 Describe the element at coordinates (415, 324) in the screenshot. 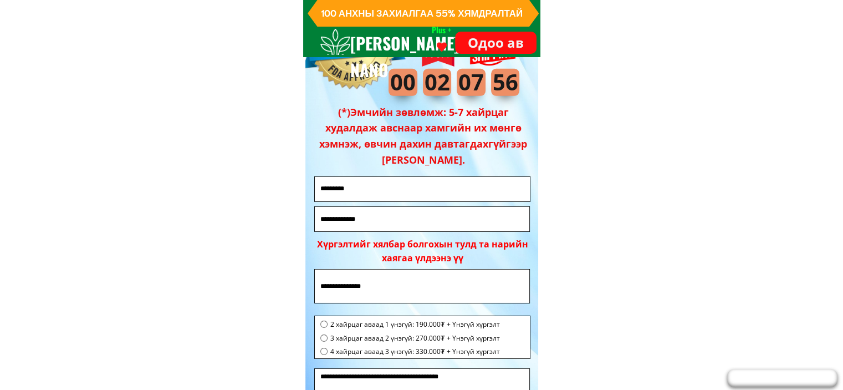

I see `span: 2 хайрцаг аваад 1 үнэгүй: 190.000₮ + Үнэгүй хүргэлт` at that location.